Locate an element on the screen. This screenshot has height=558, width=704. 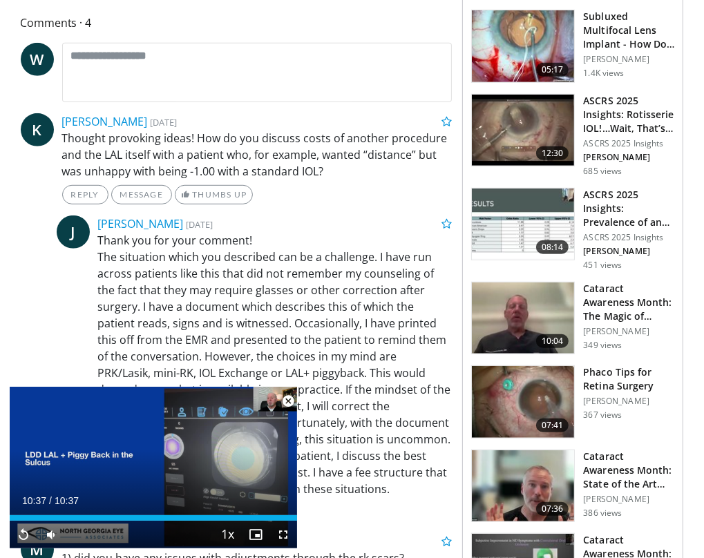
span: 10:04 is located at coordinates (552, 341).